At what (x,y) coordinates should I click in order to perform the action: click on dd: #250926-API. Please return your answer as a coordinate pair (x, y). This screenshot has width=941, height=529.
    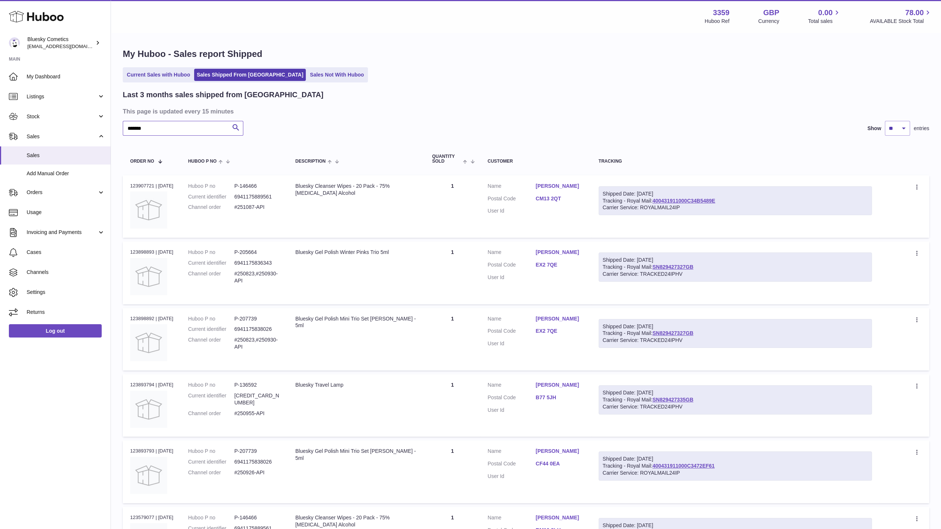
    Looking at the image, I should click on (257, 473).